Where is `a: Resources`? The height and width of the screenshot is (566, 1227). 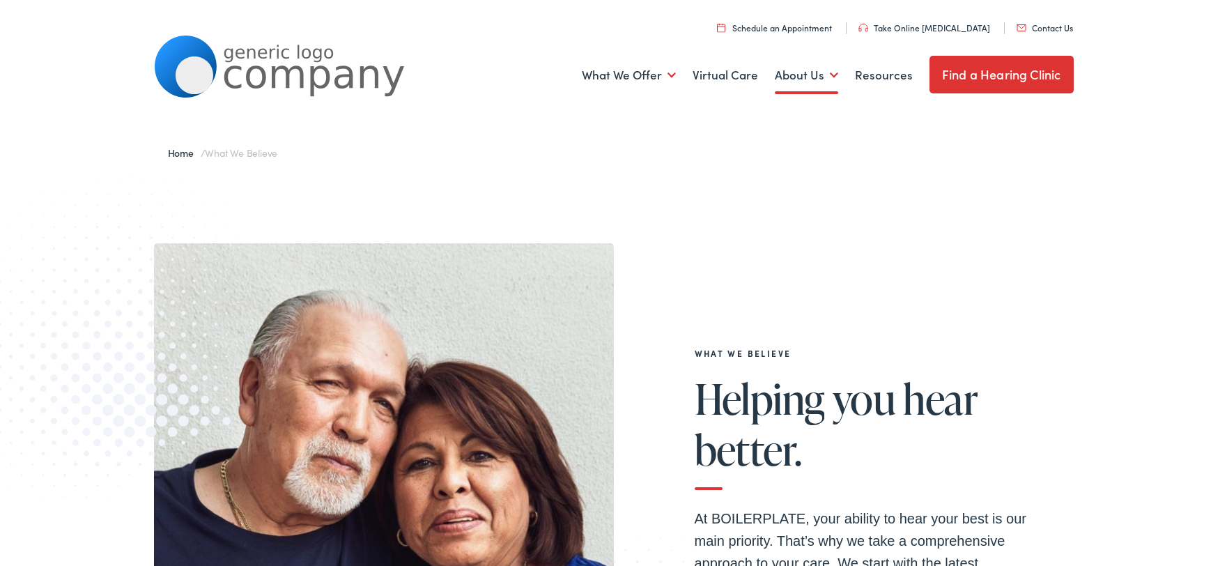
a: Resources is located at coordinates (884, 75).